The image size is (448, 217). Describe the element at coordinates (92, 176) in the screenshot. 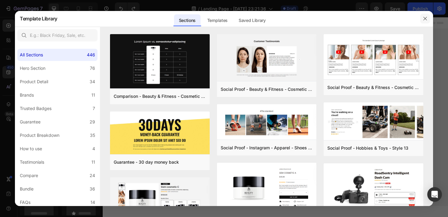

I see `div: 24` at that location.